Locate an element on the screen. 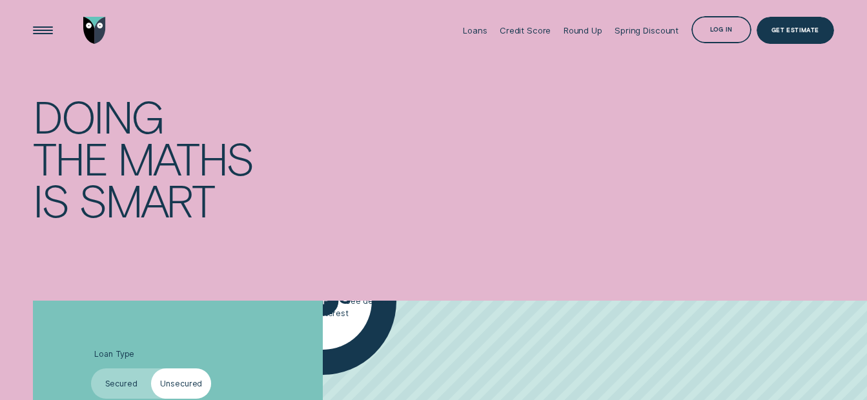 The width and height of the screenshot is (867, 400). button: Log in is located at coordinates (721, 30).